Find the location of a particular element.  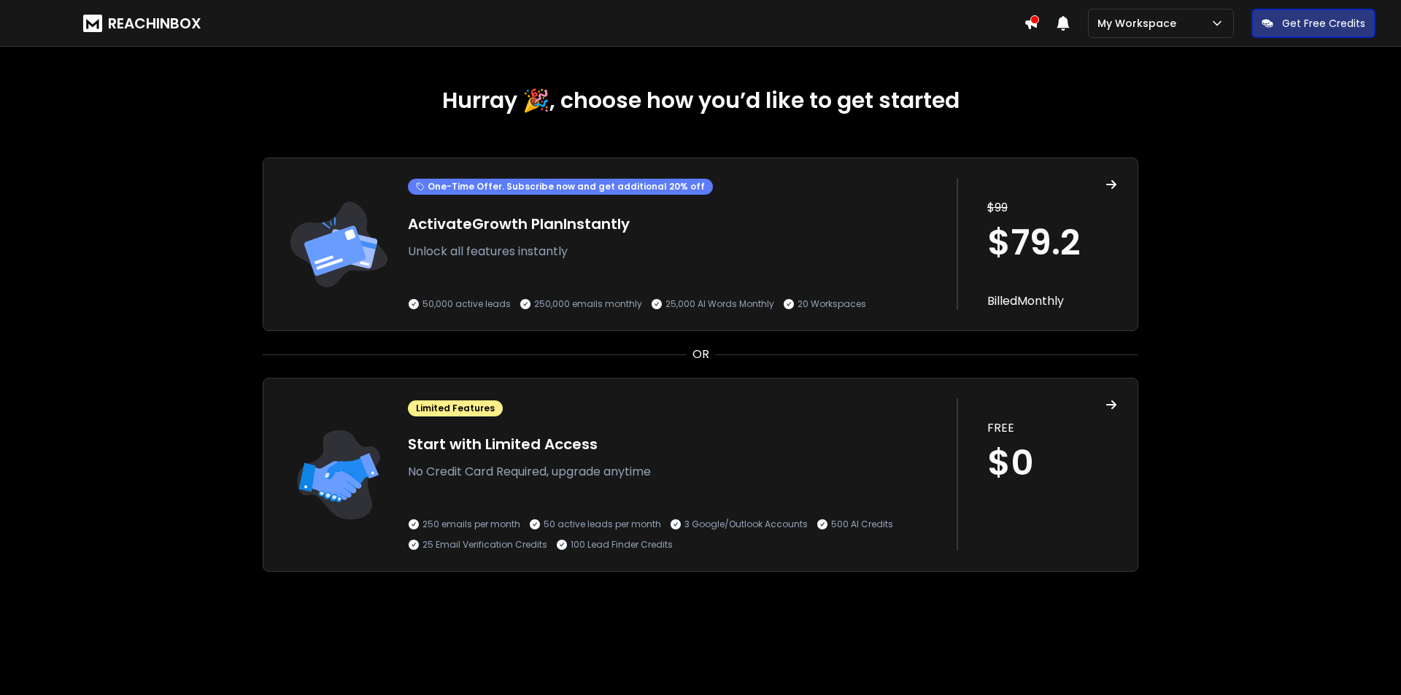

p: Get Free Credits is located at coordinates (1323, 23).